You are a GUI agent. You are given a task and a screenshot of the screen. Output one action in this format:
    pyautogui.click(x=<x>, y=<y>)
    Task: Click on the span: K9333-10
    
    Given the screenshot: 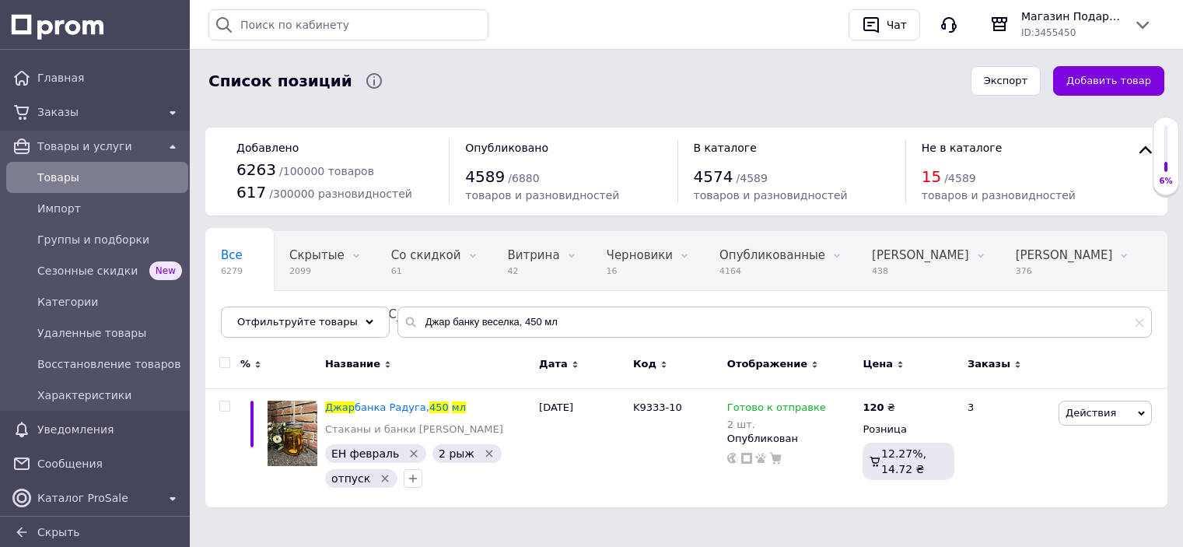 What is the action you would take?
    pyautogui.click(x=657, y=407)
    